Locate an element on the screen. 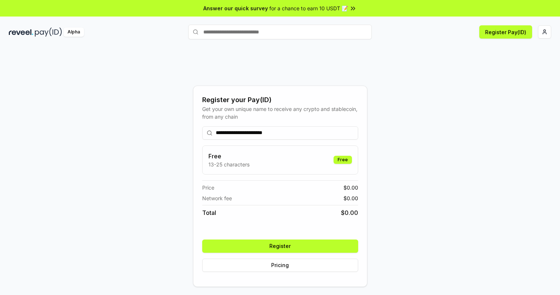  span: for a chance to earn 10 USDT 📝 is located at coordinates (308, 8).